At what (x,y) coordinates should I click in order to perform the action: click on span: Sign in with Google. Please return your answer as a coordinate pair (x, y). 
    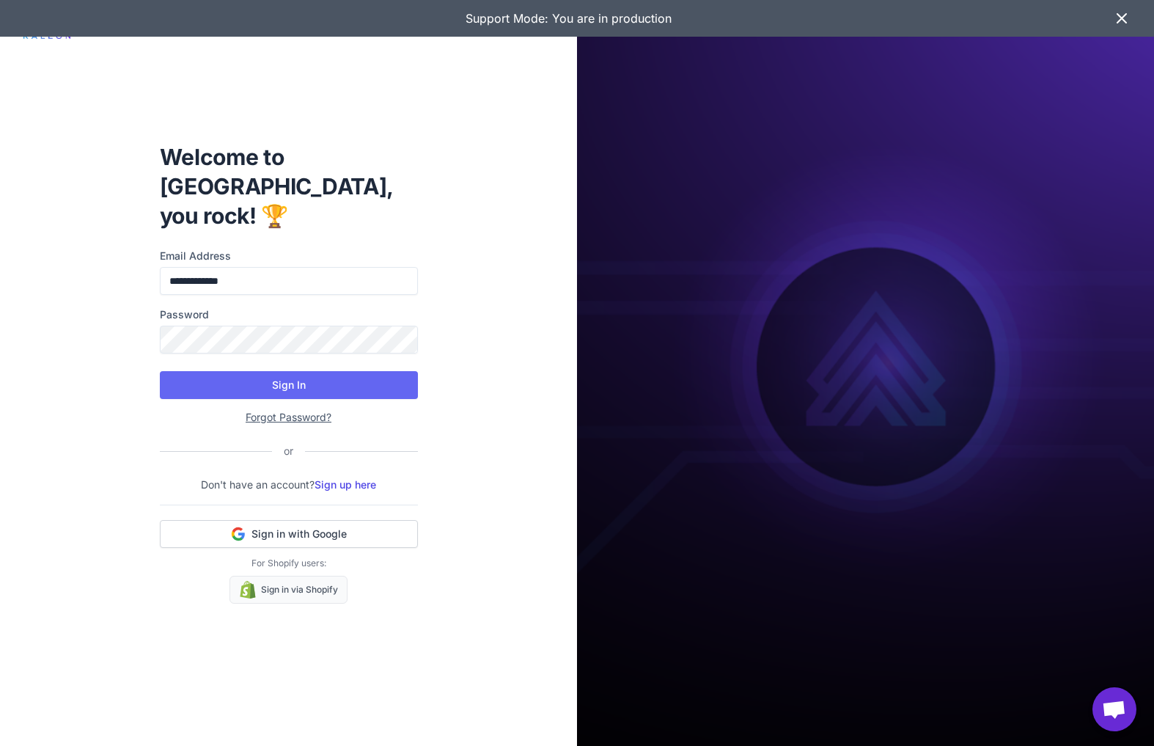
    Looking at the image, I should click on (299, 534).